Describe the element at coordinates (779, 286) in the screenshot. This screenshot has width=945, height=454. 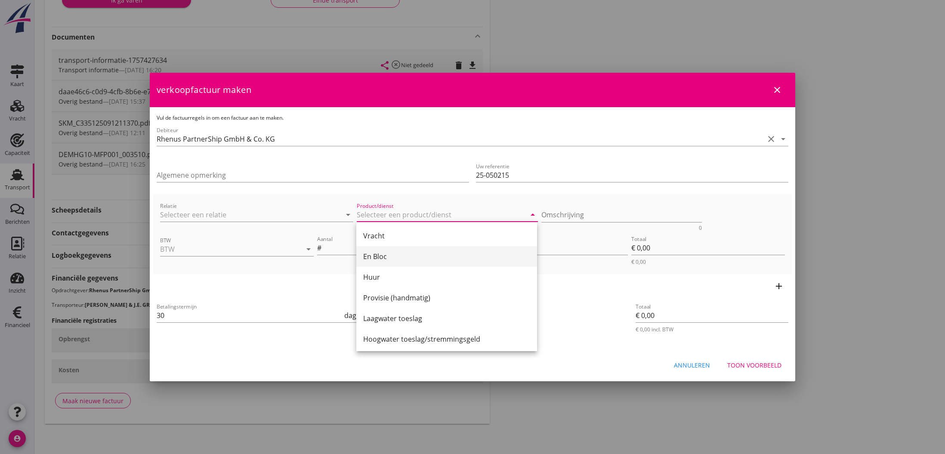
I see `i: add` at that location.